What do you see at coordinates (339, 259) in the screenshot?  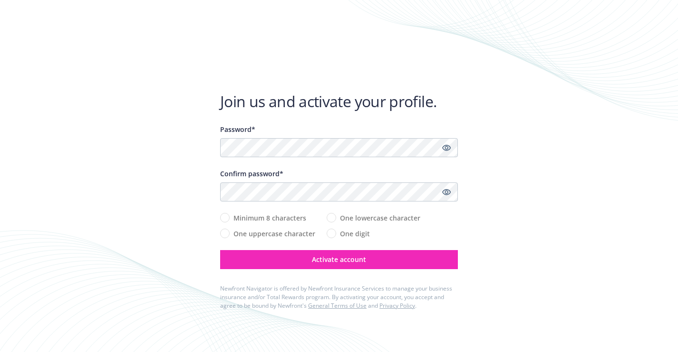 I see `button: Activate account` at bounding box center [339, 259].